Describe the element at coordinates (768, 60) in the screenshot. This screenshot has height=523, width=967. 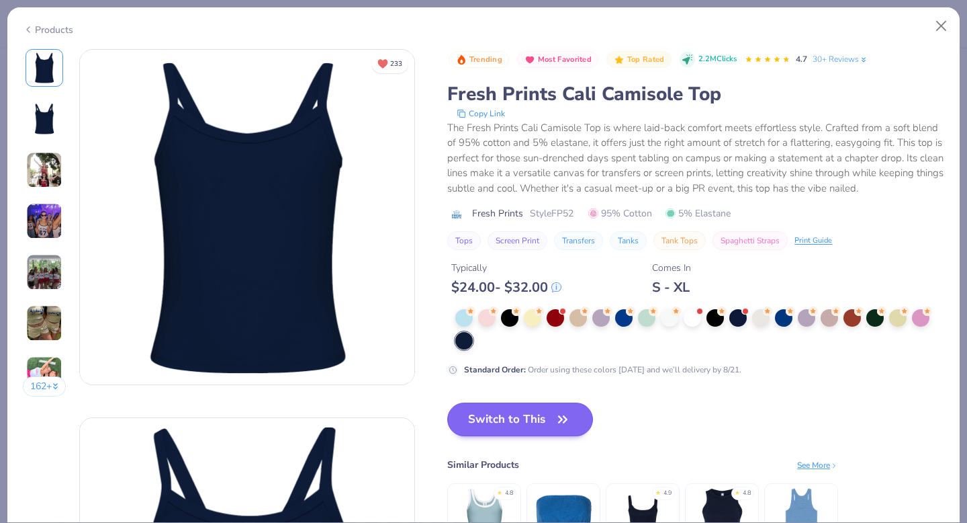
I see `div: 4.7 Stars` at that location.